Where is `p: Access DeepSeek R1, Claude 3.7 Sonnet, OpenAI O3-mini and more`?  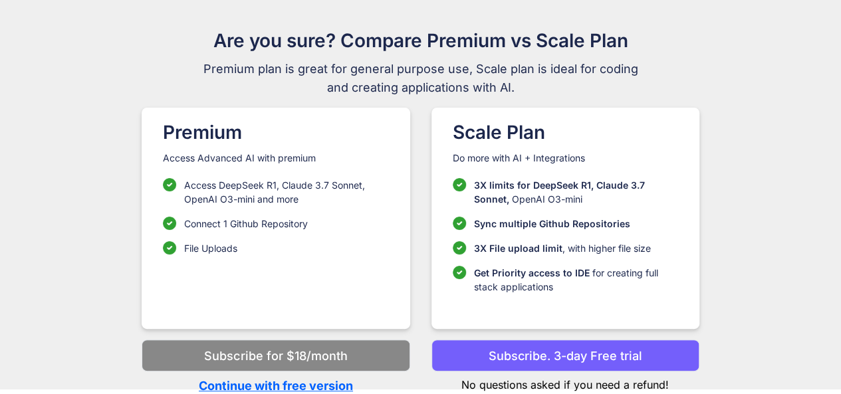 p: Access DeepSeek R1, Claude 3.7 Sonnet, OpenAI O3-mini and more is located at coordinates (286, 192).